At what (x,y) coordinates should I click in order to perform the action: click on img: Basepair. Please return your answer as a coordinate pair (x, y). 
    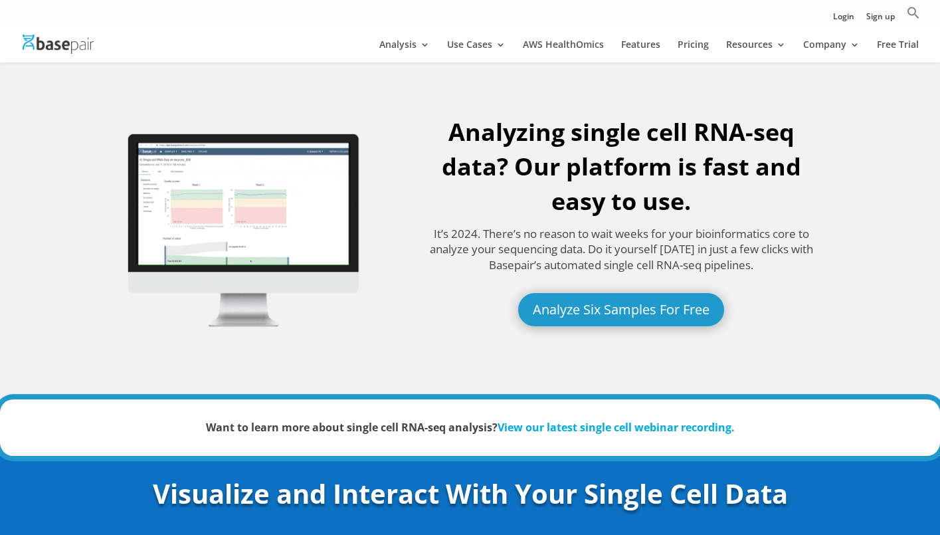
    Looking at the image, I should click on (58, 44).